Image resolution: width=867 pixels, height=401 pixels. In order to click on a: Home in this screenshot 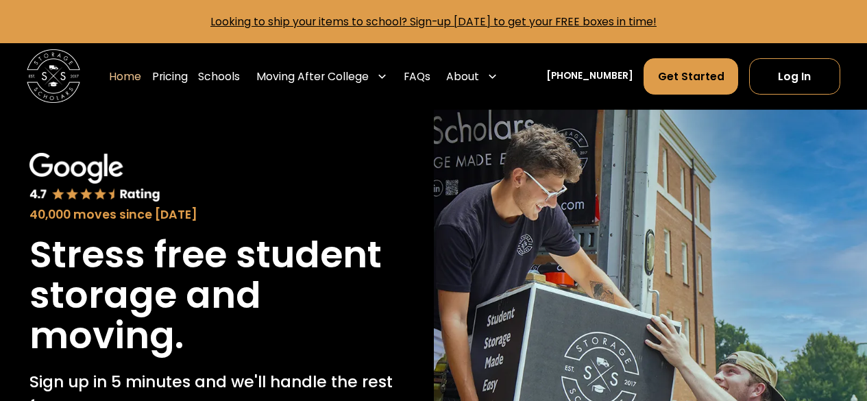, I will do `click(125, 76)`.